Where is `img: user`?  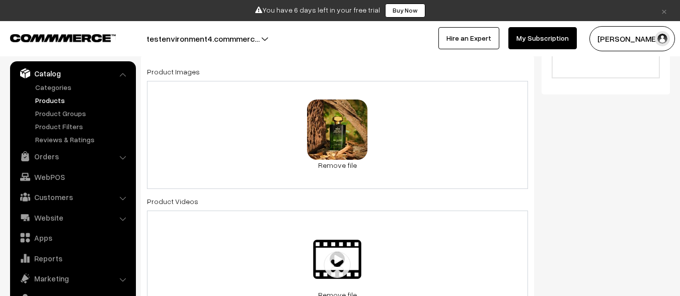
img: user is located at coordinates (662, 39).